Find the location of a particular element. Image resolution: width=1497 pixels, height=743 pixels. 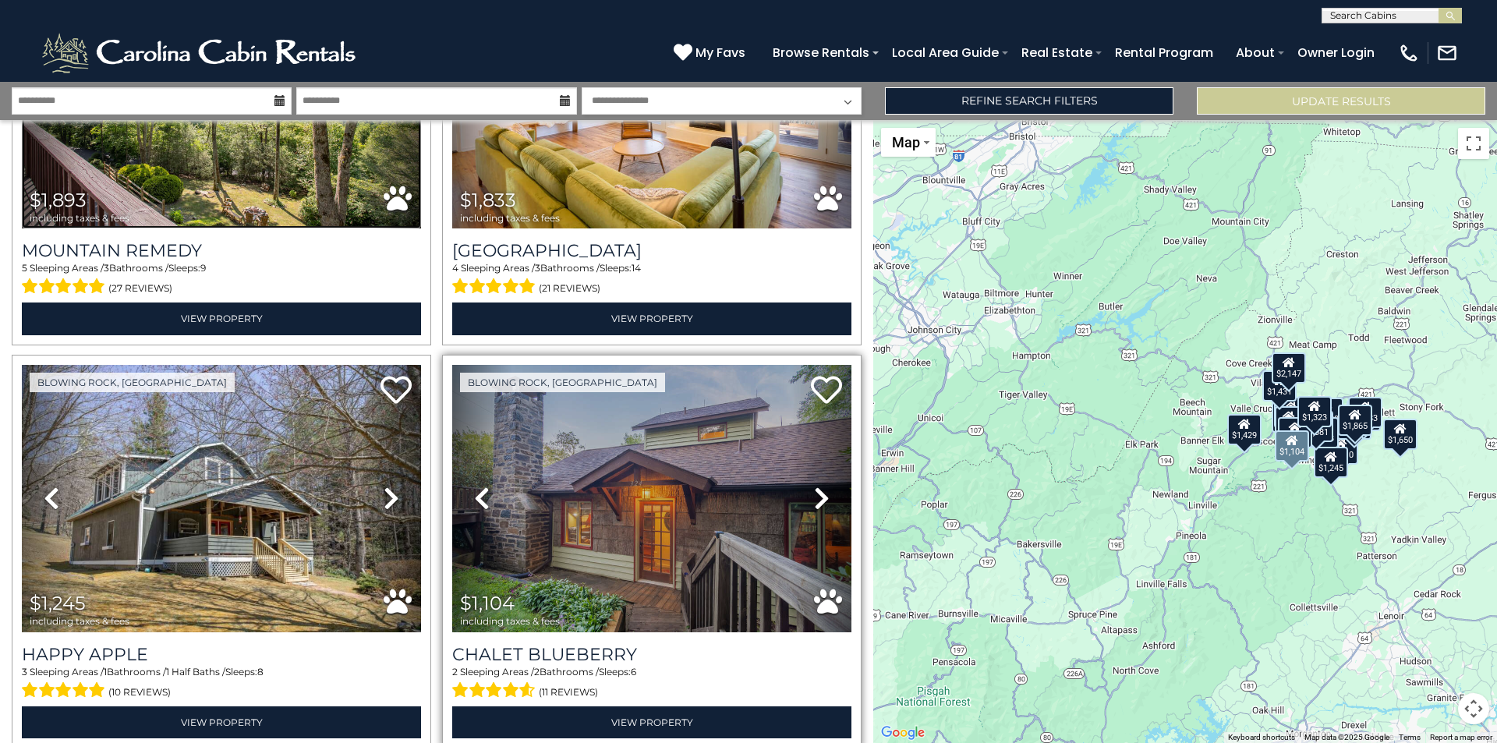

div: $1,431 is located at coordinates (1279, 385).